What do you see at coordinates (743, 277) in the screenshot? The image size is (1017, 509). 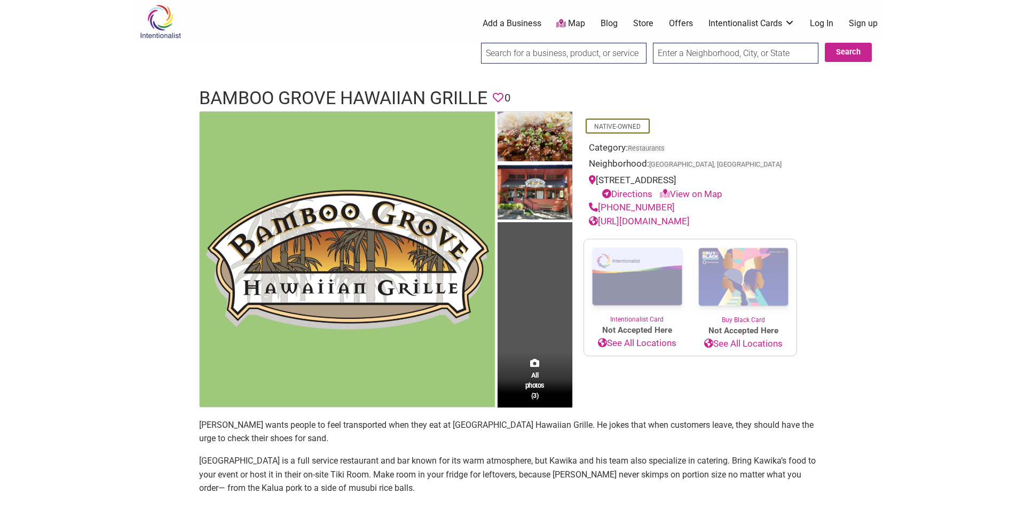 I see `img: Buy Black Card` at bounding box center [743, 277].